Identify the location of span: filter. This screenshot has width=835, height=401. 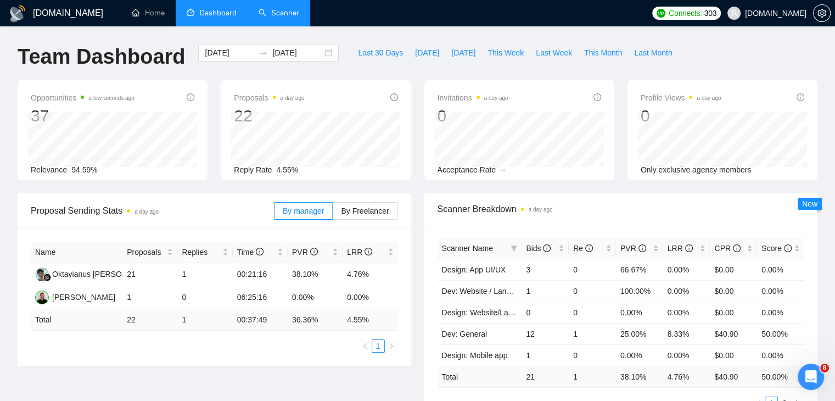
(514, 248).